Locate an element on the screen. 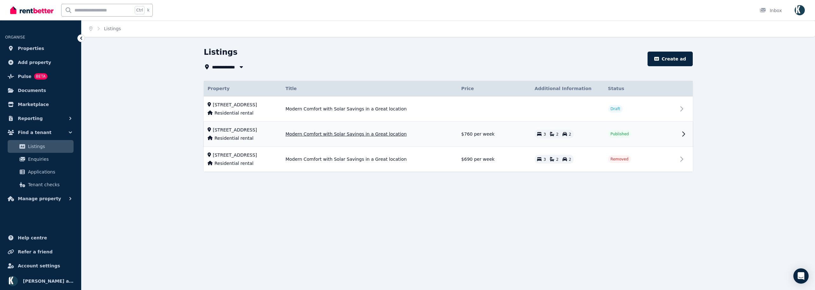  div: Open Intercom Messenger is located at coordinates (801, 276).